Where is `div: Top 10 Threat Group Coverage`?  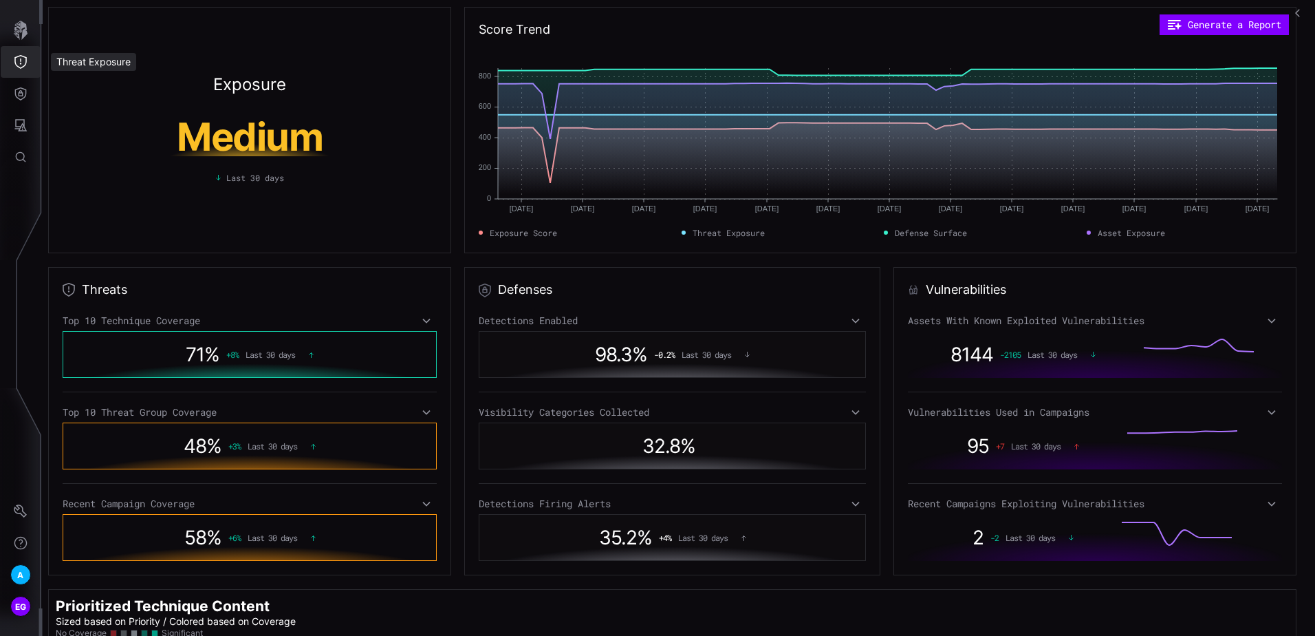 div: Top 10 Threat Group Coverage is located at coordinates (250, 412).